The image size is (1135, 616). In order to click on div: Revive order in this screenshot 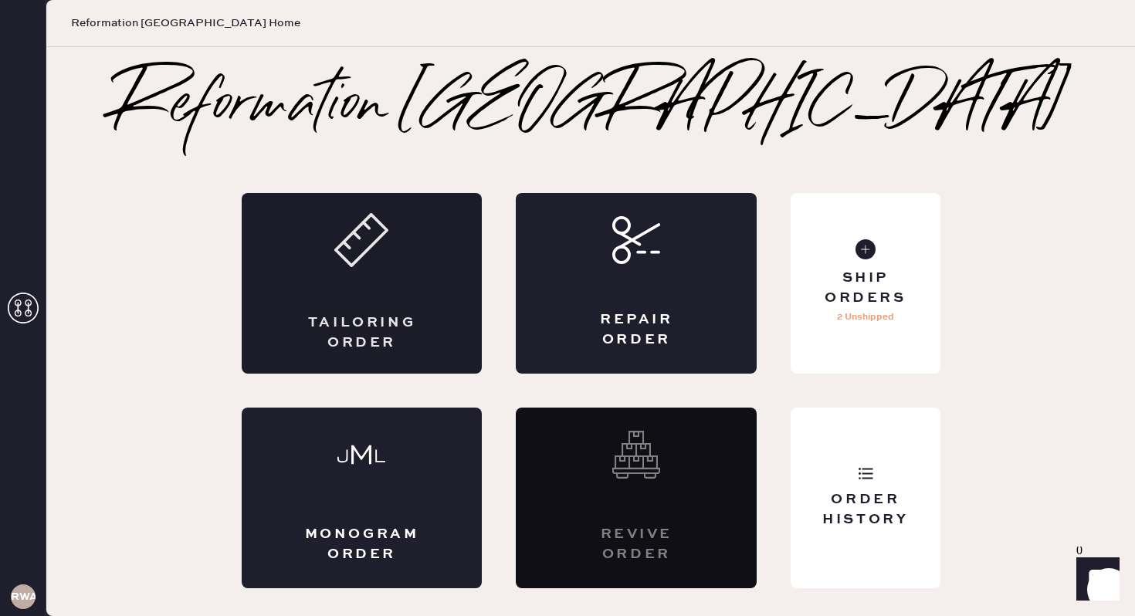, I will do `click(636, 544)`.